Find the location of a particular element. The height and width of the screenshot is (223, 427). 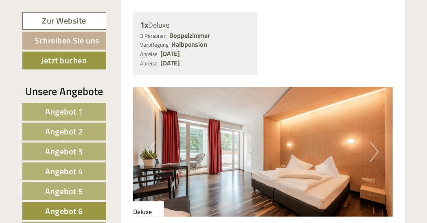

b: Doppelzimmer is located at coordinates (190, 36).